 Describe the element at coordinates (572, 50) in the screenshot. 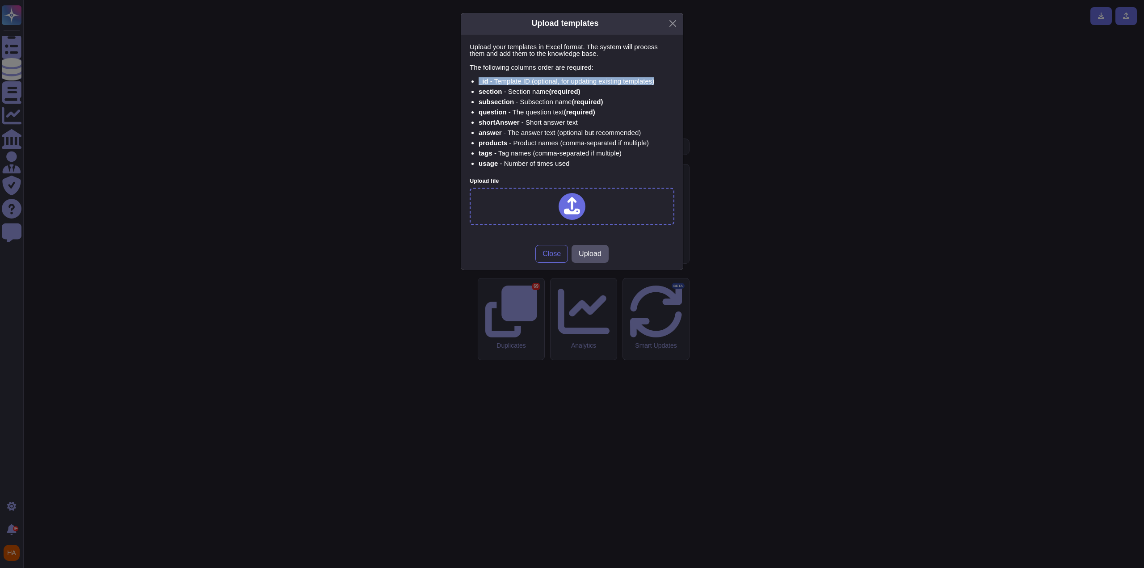

I see `p: Upload your templates in Excel format. The system will process them and add them to the knowledge...` at that location.